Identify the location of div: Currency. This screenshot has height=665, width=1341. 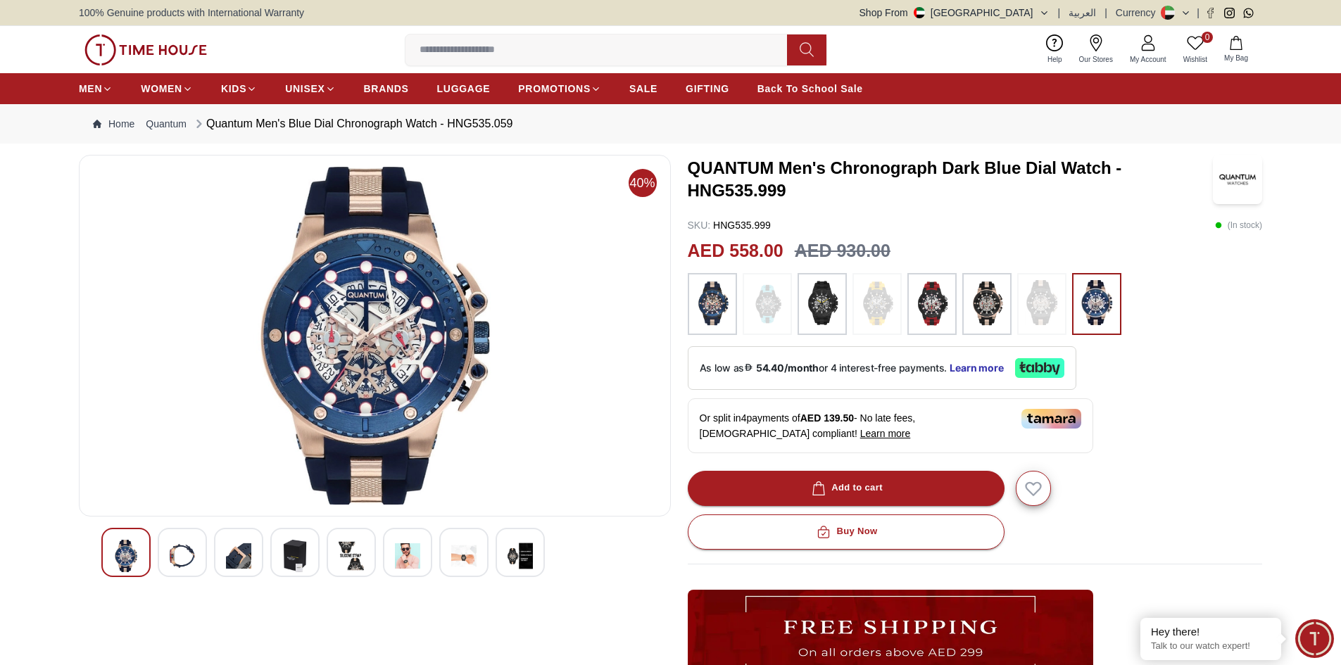
(1139, 13).